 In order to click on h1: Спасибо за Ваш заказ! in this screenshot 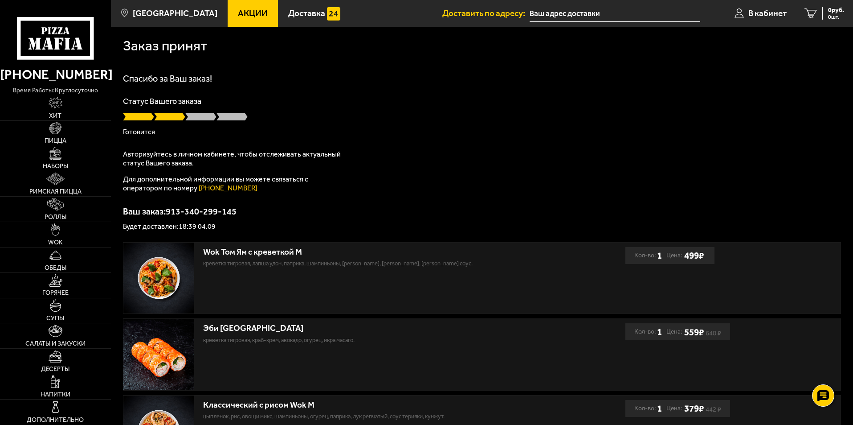, I will do `click(482, 78)`.